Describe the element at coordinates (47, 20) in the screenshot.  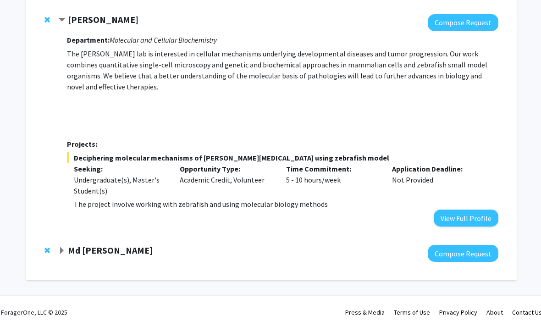
I see `span: Remove Emilia Galperin from bookmarks` at that location.